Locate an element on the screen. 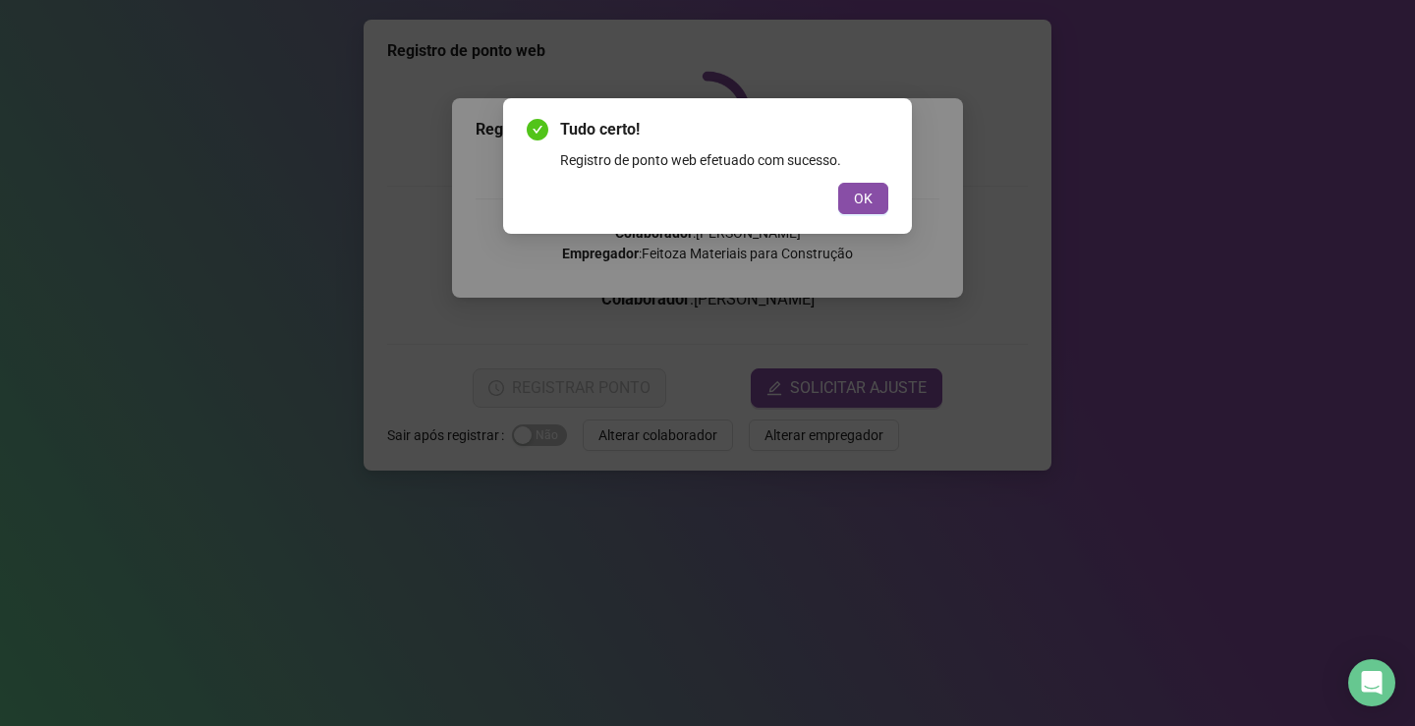  div: Registro de ponto web efetuado com sucesso. is located at coordinates (724, 160).